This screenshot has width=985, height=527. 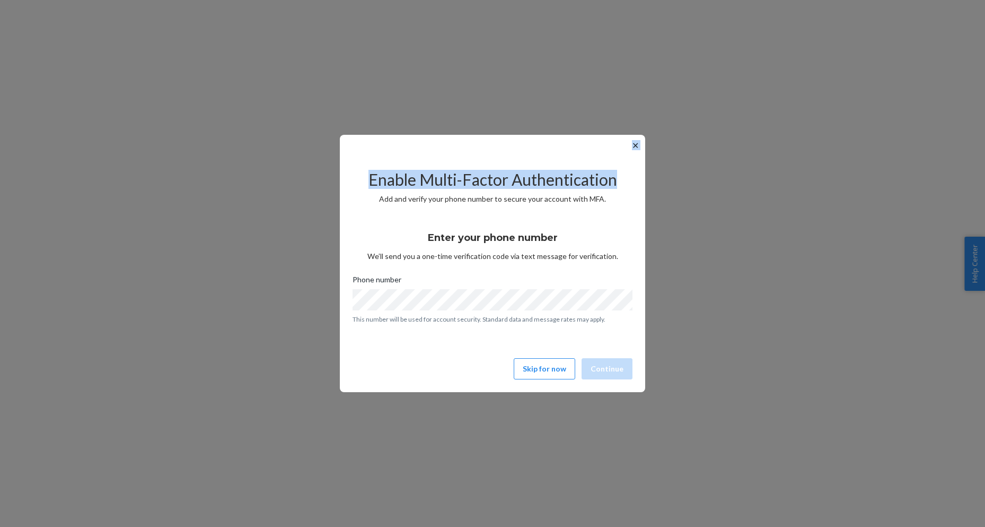 What do you see at coordinates (493, 179) in the screenshot?
I see `h2: Enable Multi-Factor Authentication` at bounding box center [493, 179].